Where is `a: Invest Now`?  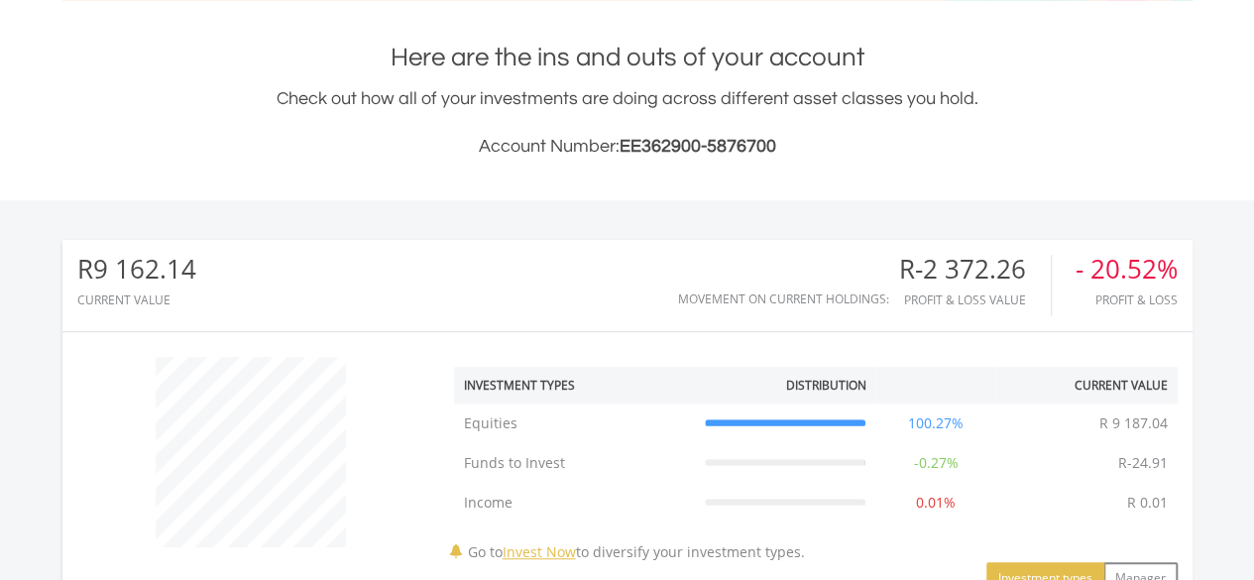
a: Invest Now is located at coordinates (539, 551).